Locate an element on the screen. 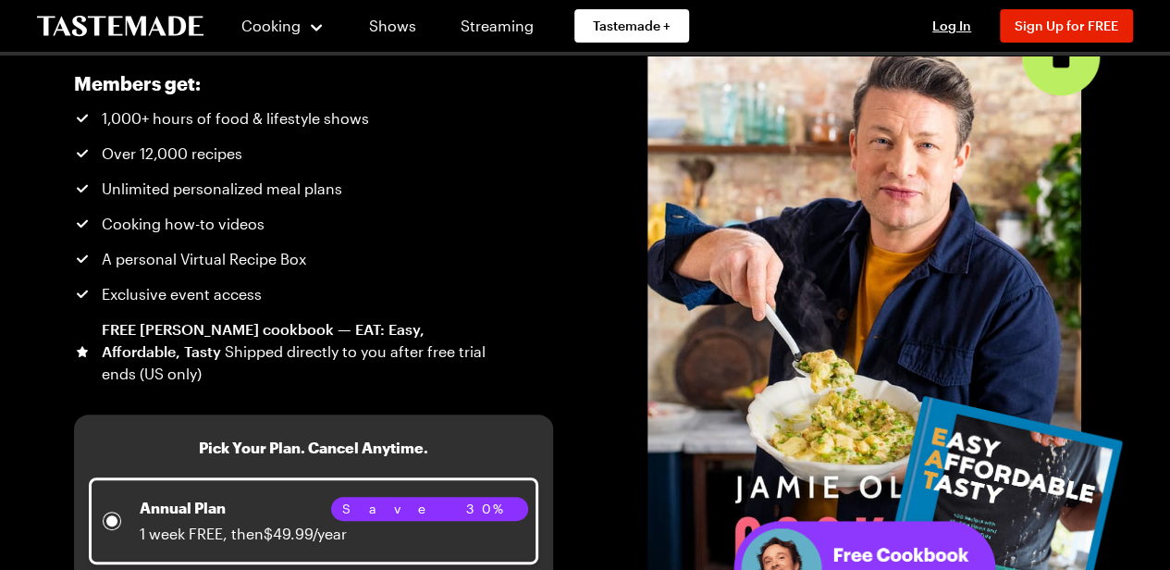  span: Cooking how-to videos is located at coordinates (183, 224).